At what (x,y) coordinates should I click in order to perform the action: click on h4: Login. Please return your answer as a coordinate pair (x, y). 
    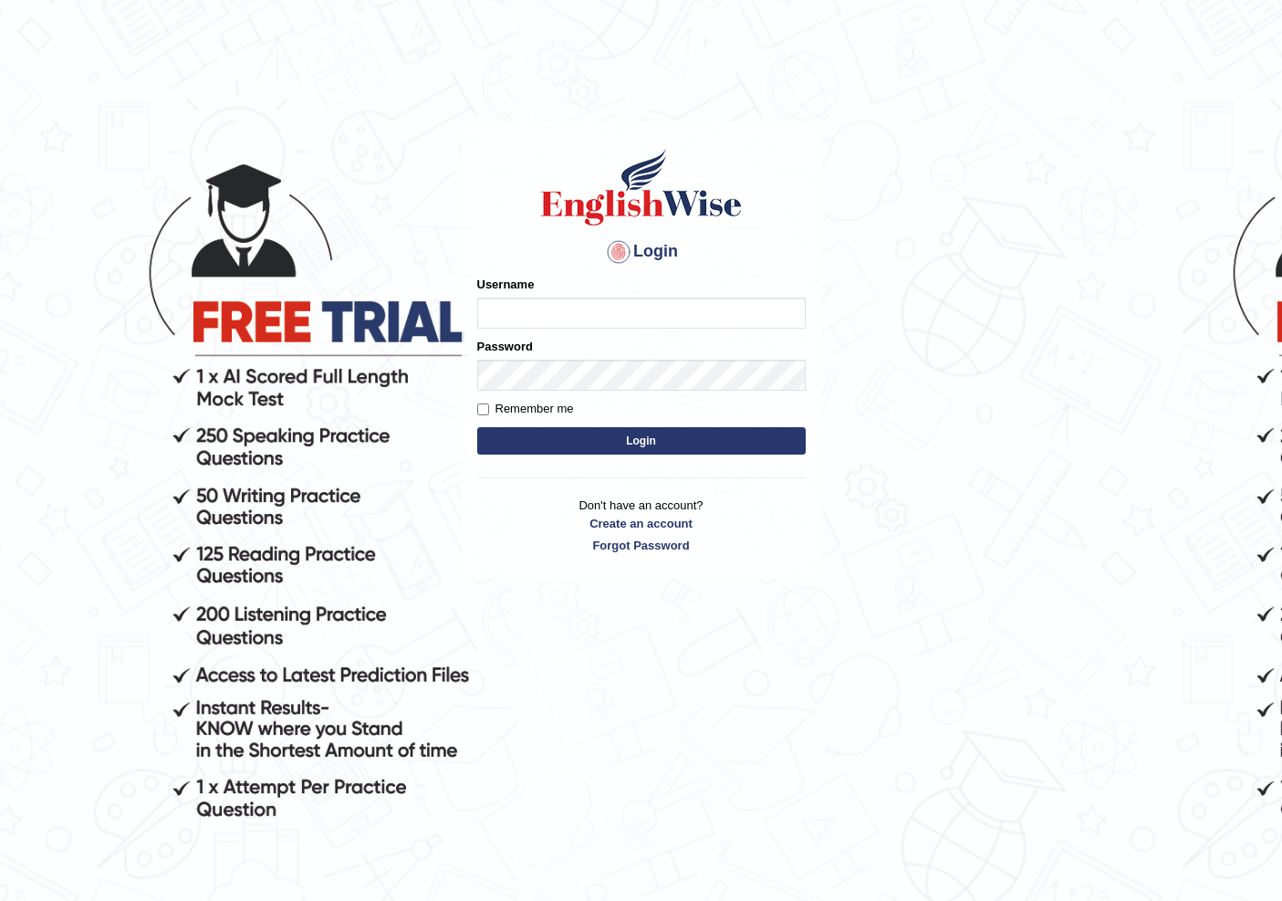
    Looking at the image, I should click on (642, 252).